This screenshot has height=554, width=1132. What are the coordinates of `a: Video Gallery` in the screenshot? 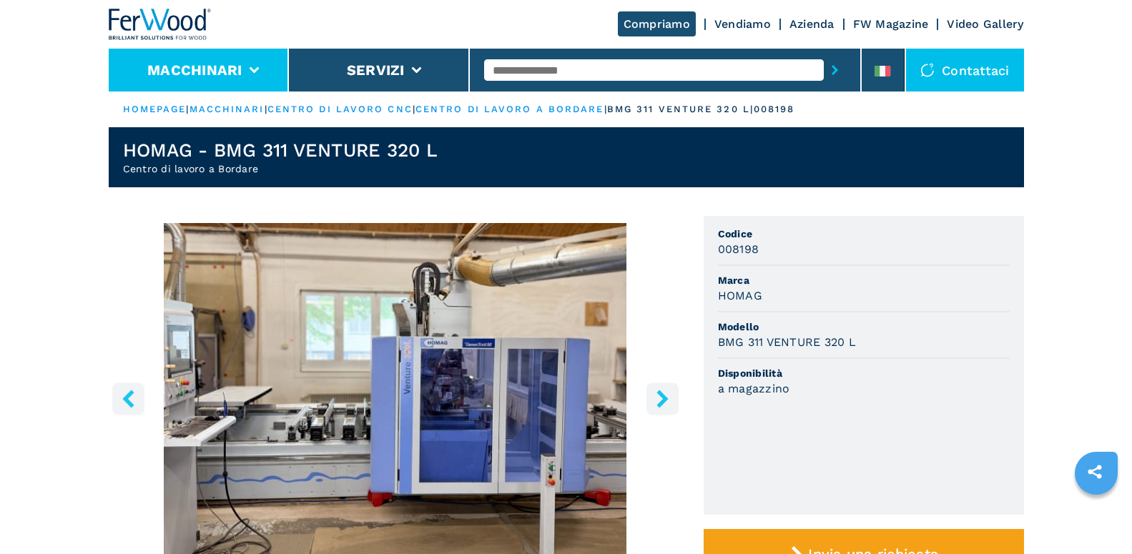 It's located at (984, 24).